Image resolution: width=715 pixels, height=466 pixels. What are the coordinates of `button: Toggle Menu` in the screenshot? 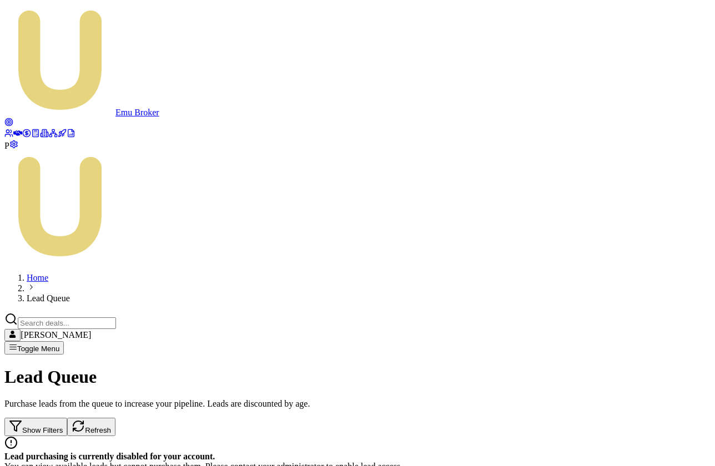 It's located at (34, 348).